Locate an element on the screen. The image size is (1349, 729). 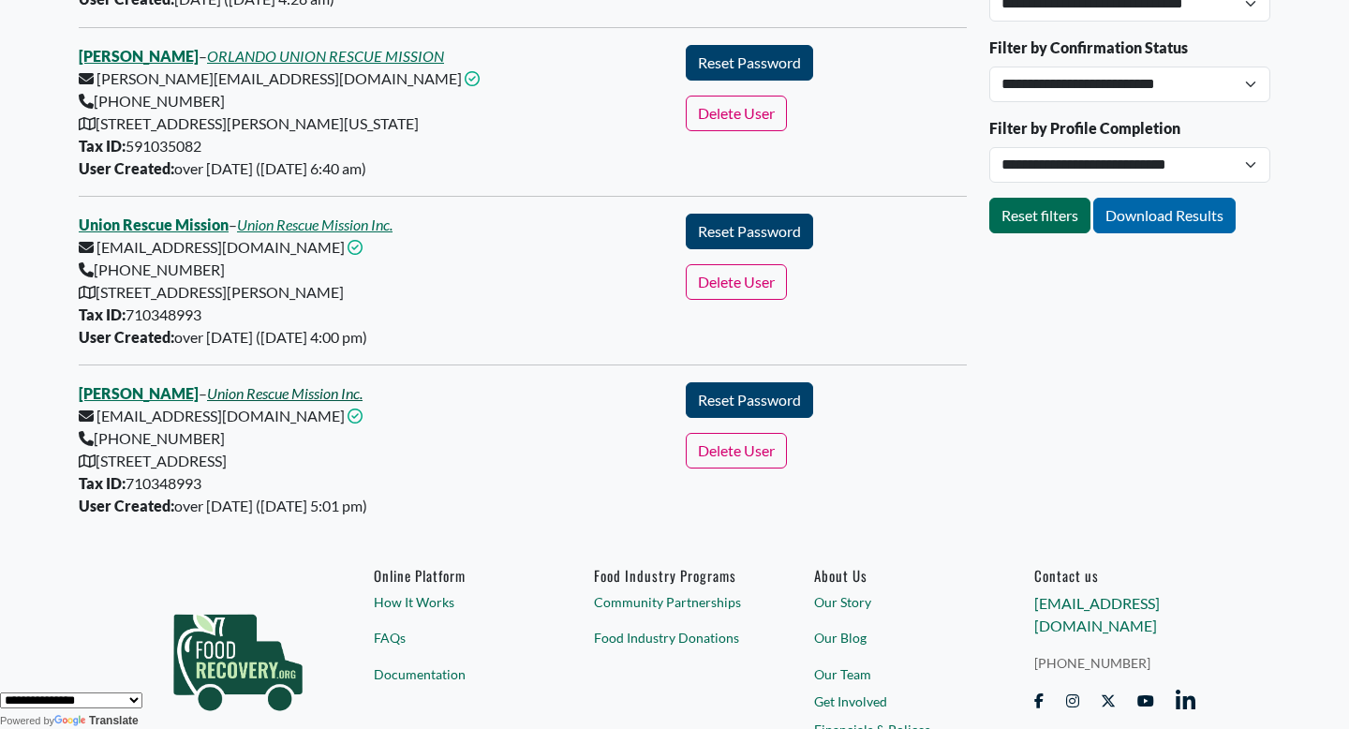
a: How It Works is located at coordinates (454, 602).